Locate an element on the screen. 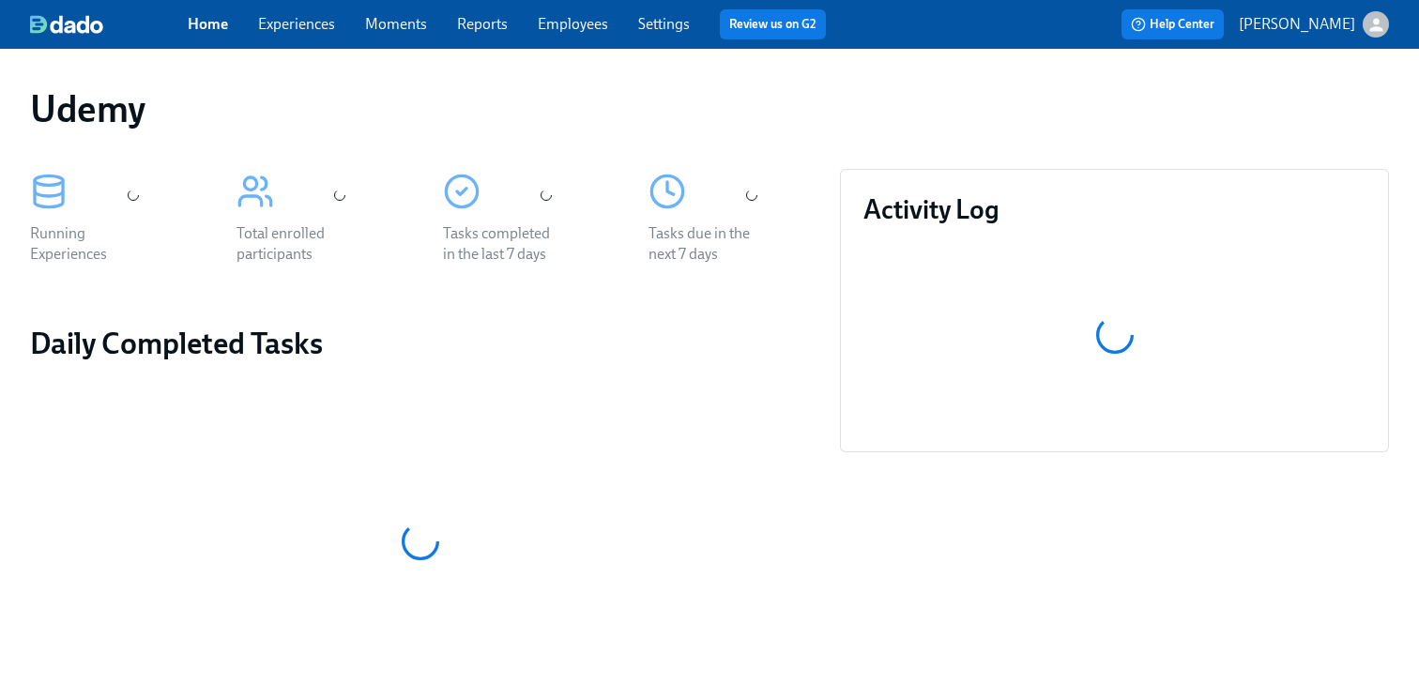  a: Reports is located at coordinates (482, 23).